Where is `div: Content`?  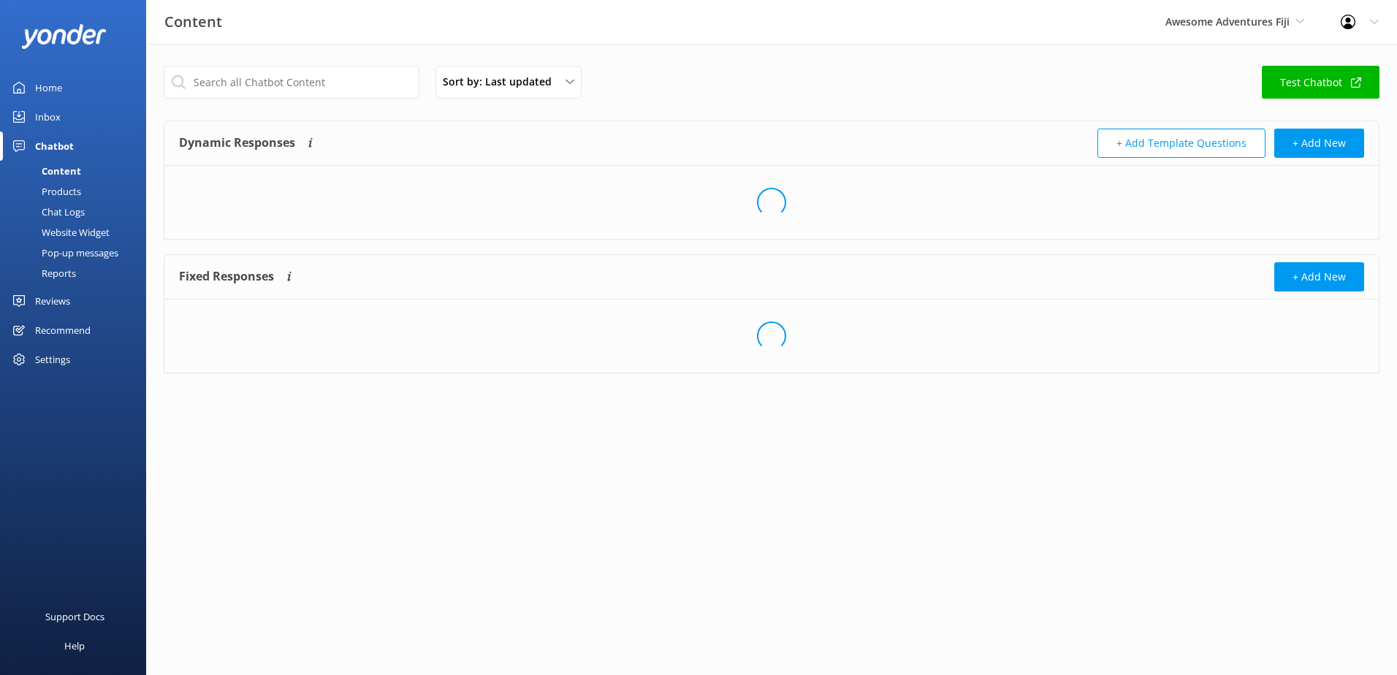 div: Content is located at coordinates (45, 171).